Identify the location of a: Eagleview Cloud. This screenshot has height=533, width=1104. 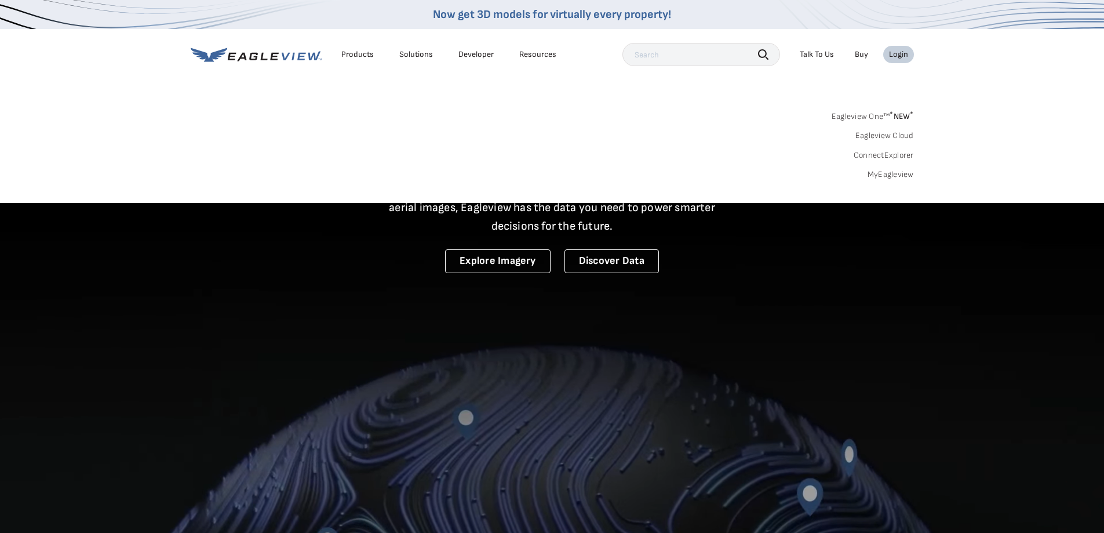
(884, 136).